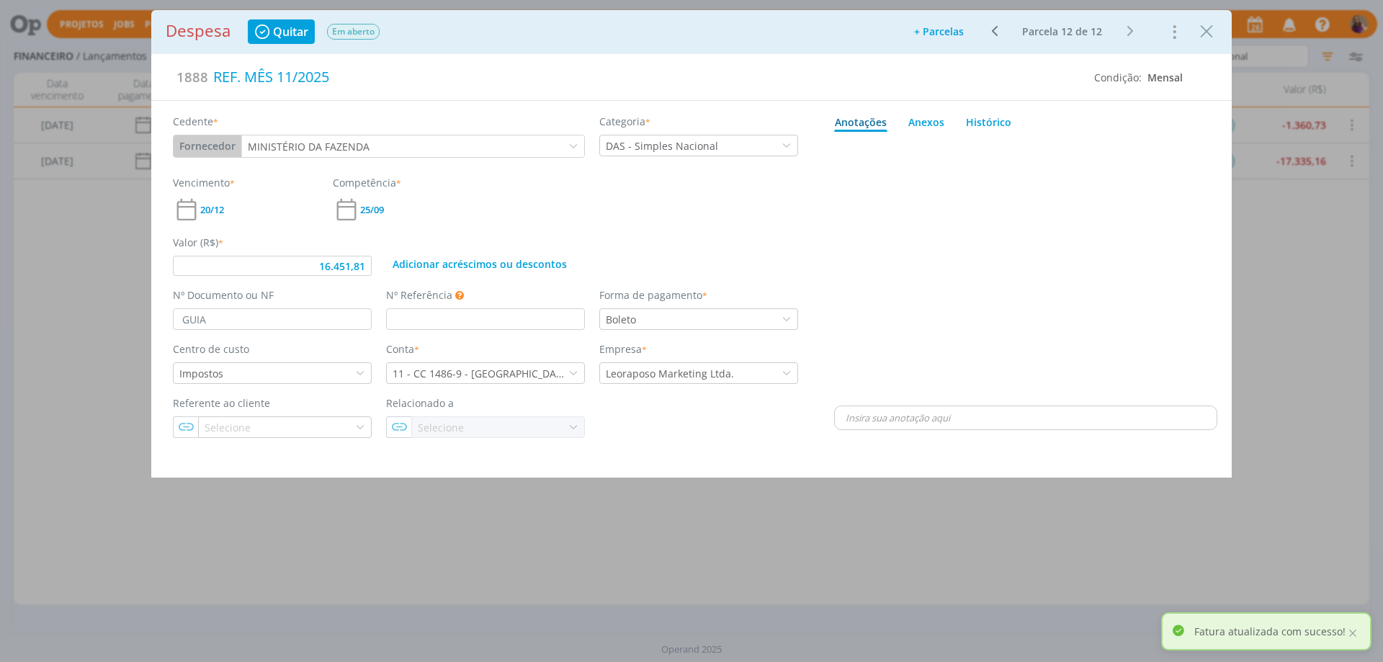 The width and height of the screenshot is (1383, 662). What do you see at coordinates (290, 32) in the screenshot?
I see `span: Quitar` at bounding box center [290, 32].